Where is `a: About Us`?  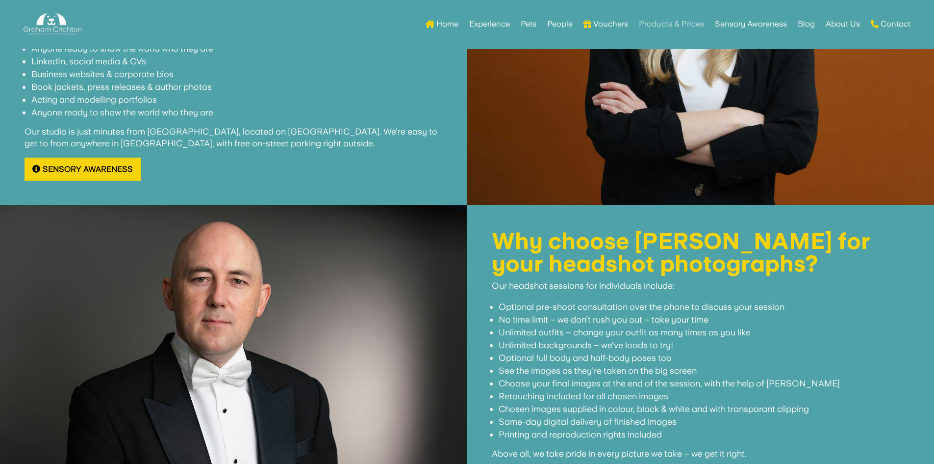 a: About Us is located at coordinates (843, 24).